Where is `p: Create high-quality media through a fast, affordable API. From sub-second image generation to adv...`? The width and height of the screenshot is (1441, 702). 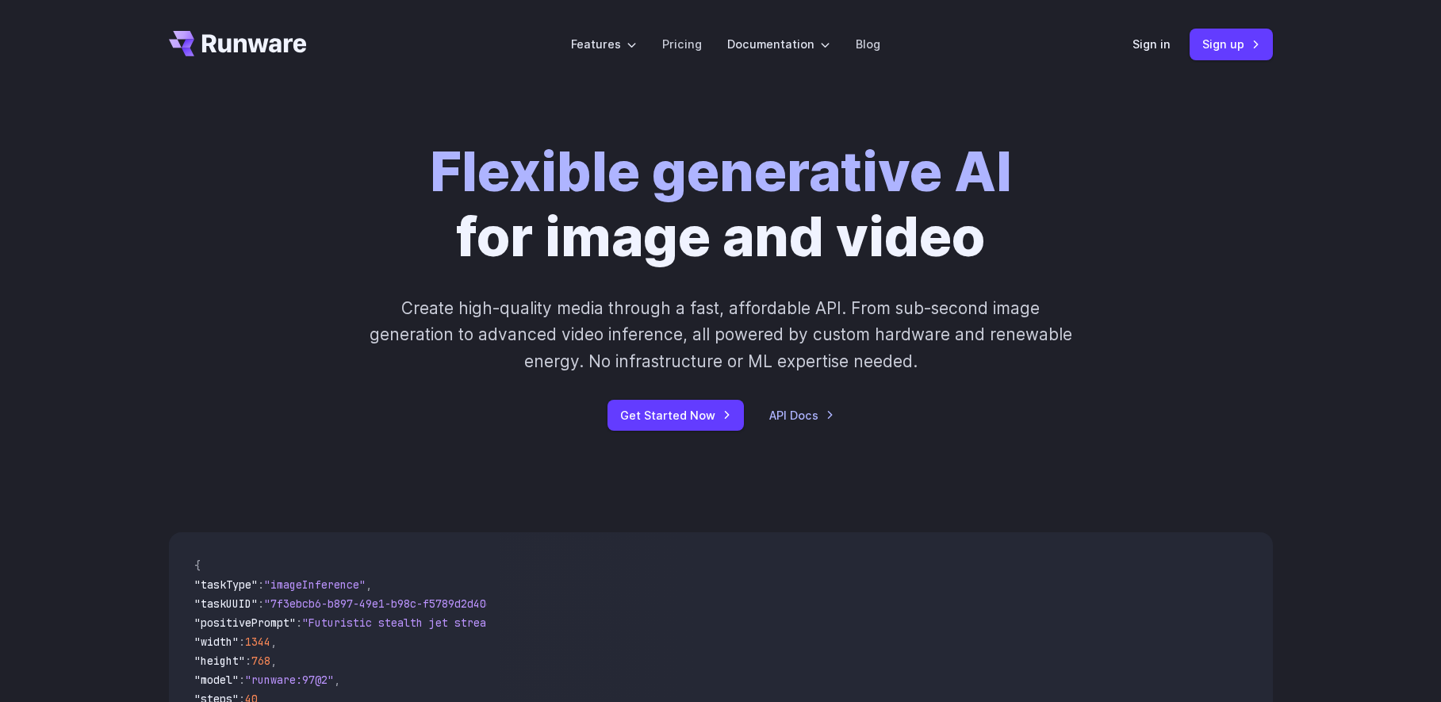
p: Create high-quality media through a fast, affordable API. From sub-second image generation to adv... is located at coordinates (720, 335).